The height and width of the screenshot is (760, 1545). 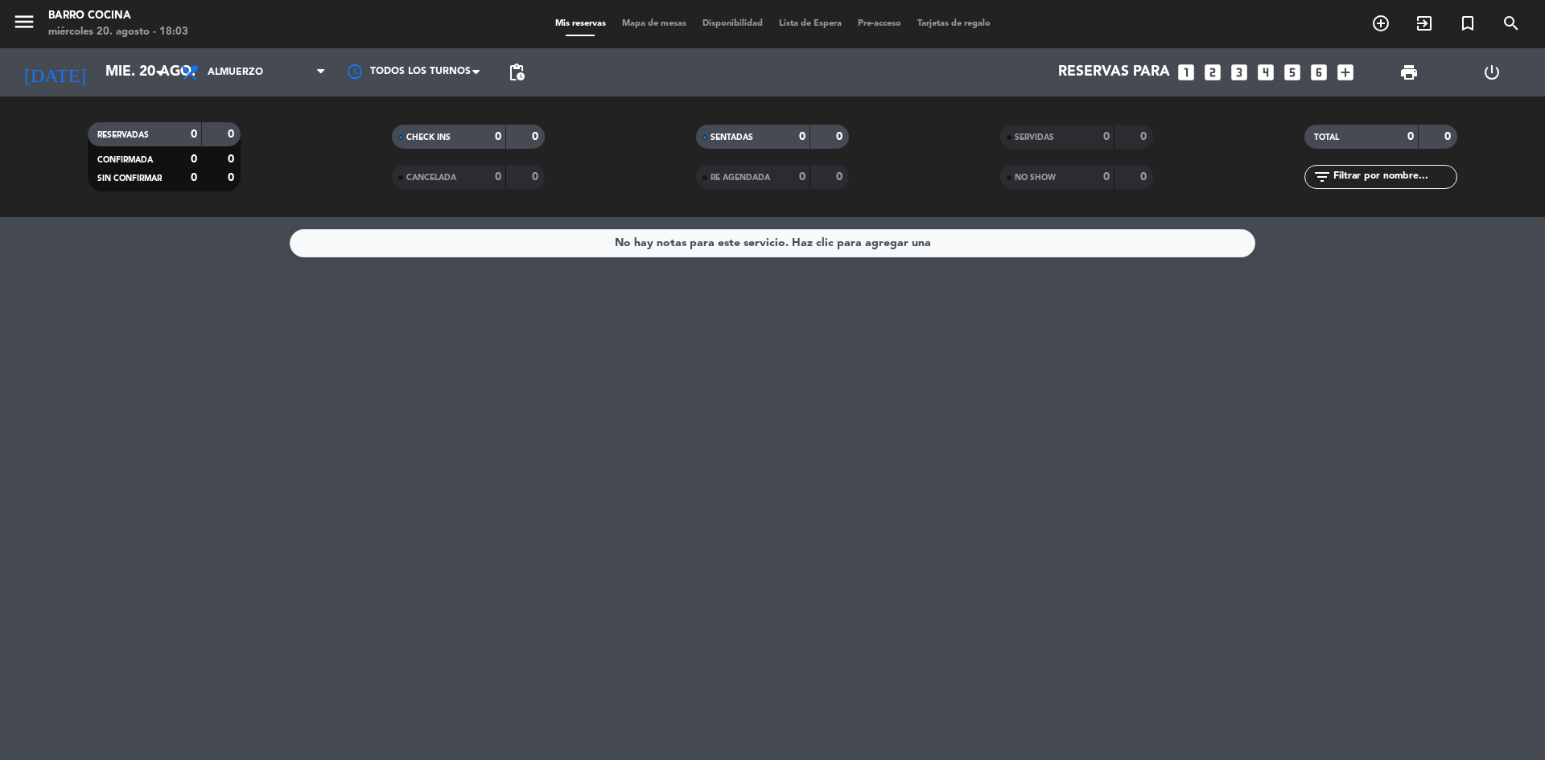 I want to click on i: filter_list, so click(x=1322, y=177).